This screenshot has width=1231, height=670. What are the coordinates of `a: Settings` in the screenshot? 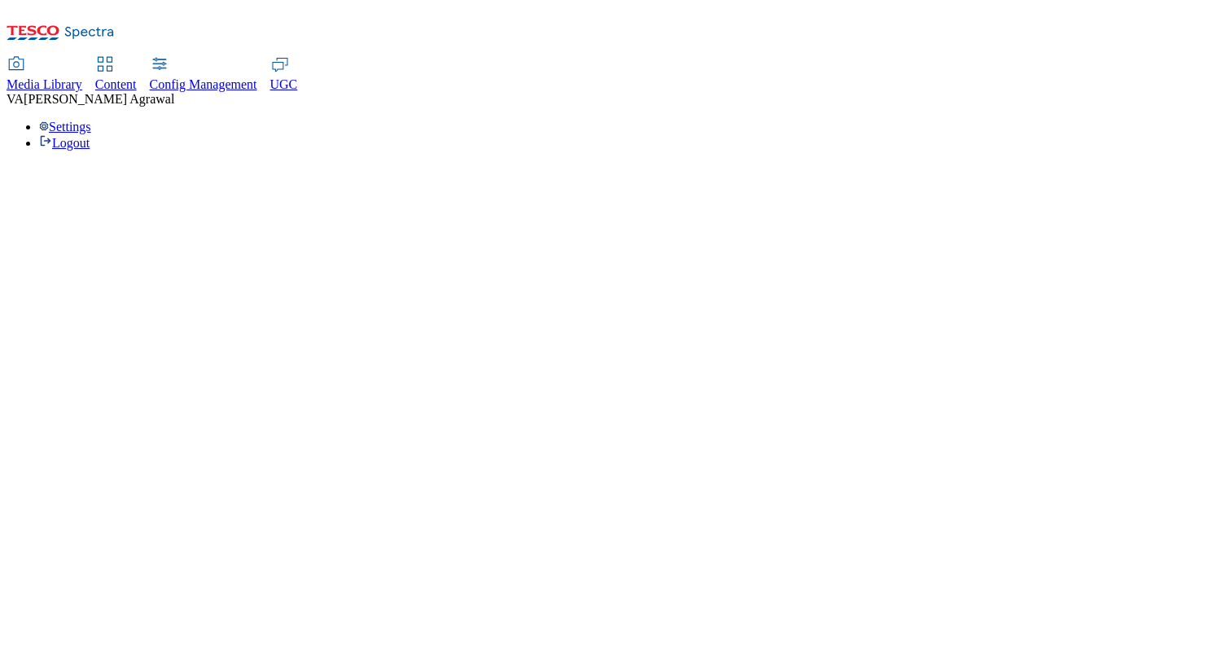 It's located at (65, 126).